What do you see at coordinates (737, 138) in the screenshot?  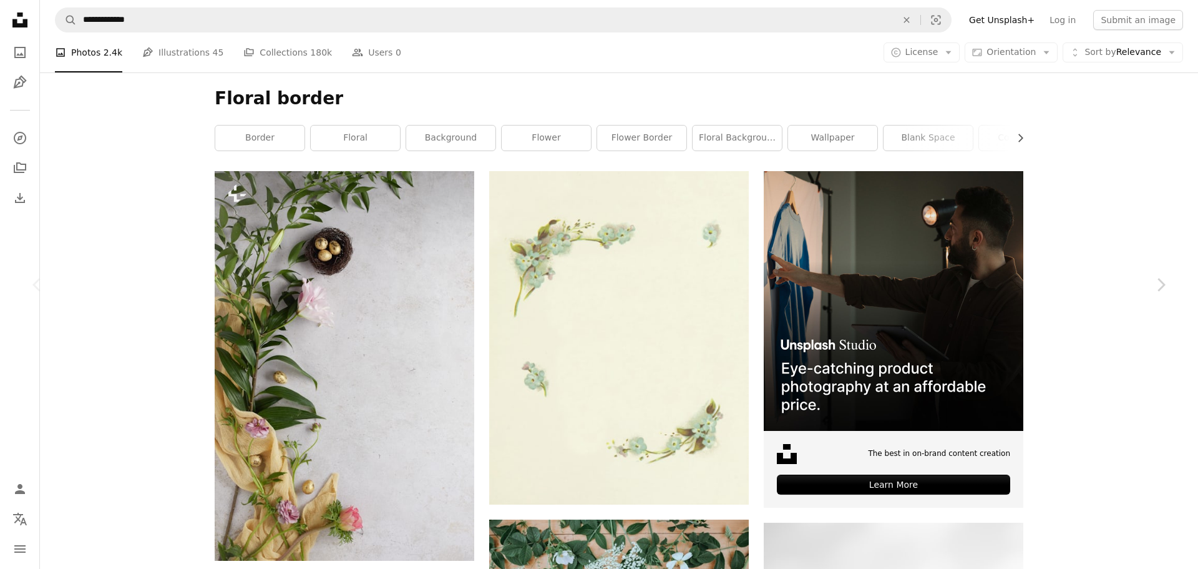 I see `a: floral background` at bounding box center [737, 138].